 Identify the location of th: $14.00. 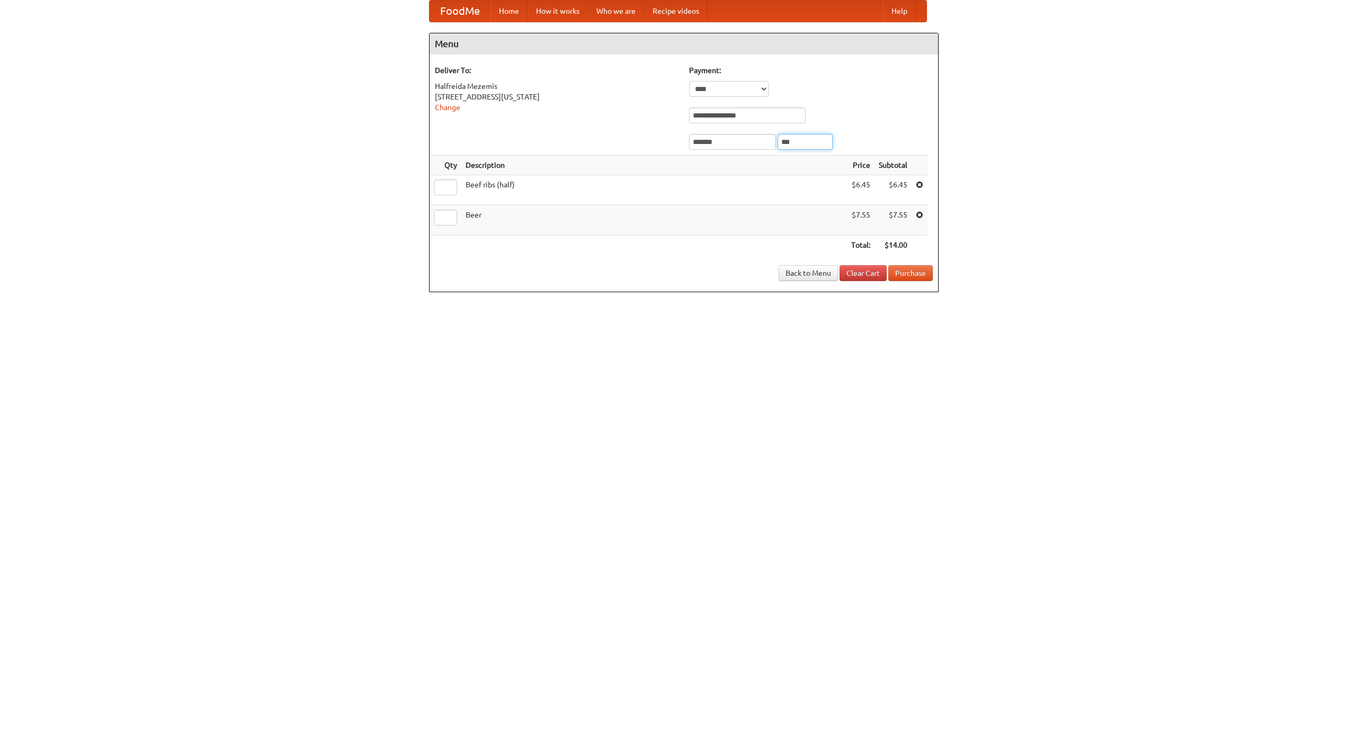
(893, 245).